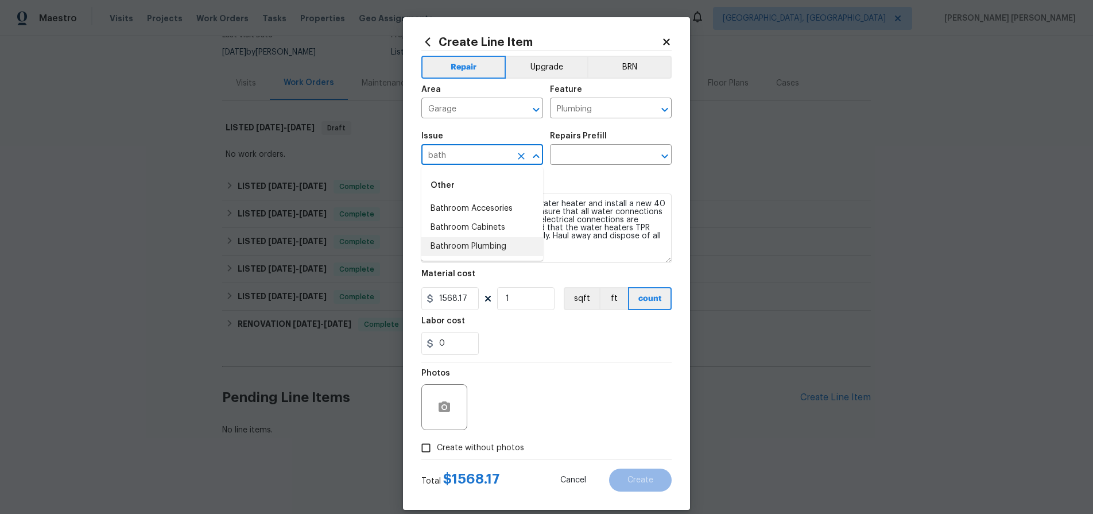  I want to click on h5: Repairs Prefill, so click(578, 136).